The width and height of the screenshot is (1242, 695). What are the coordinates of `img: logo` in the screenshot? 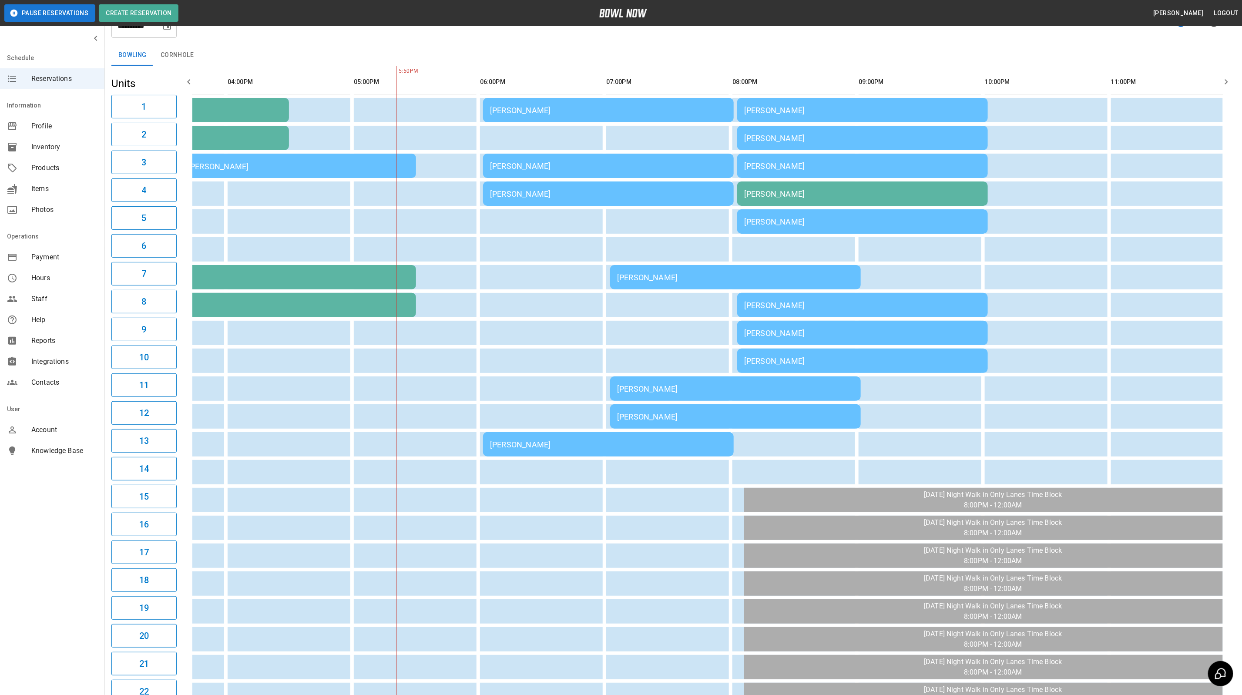 It's located at (623, 13).